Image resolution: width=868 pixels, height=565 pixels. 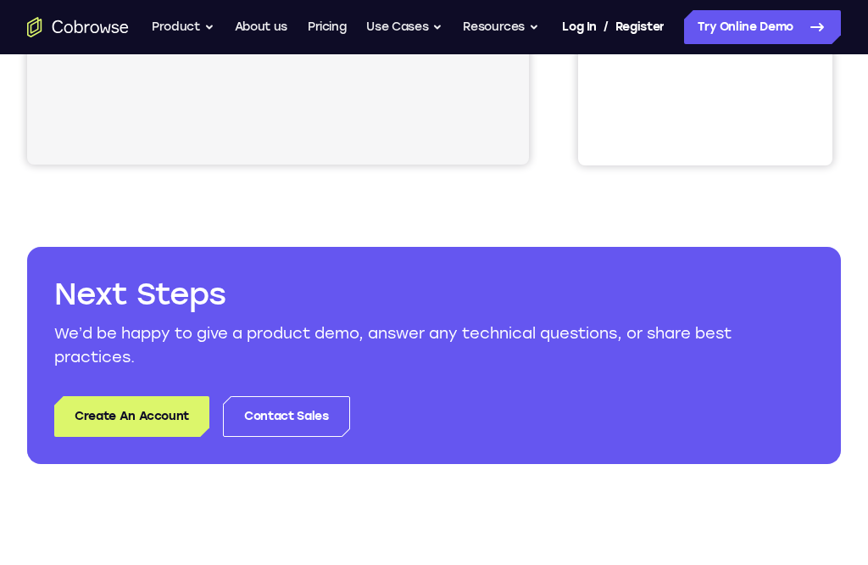 What do you see at coordinates (286, 416) in the screenshot?
I see `a: Contact Sales` at bounding box center [286, 416].